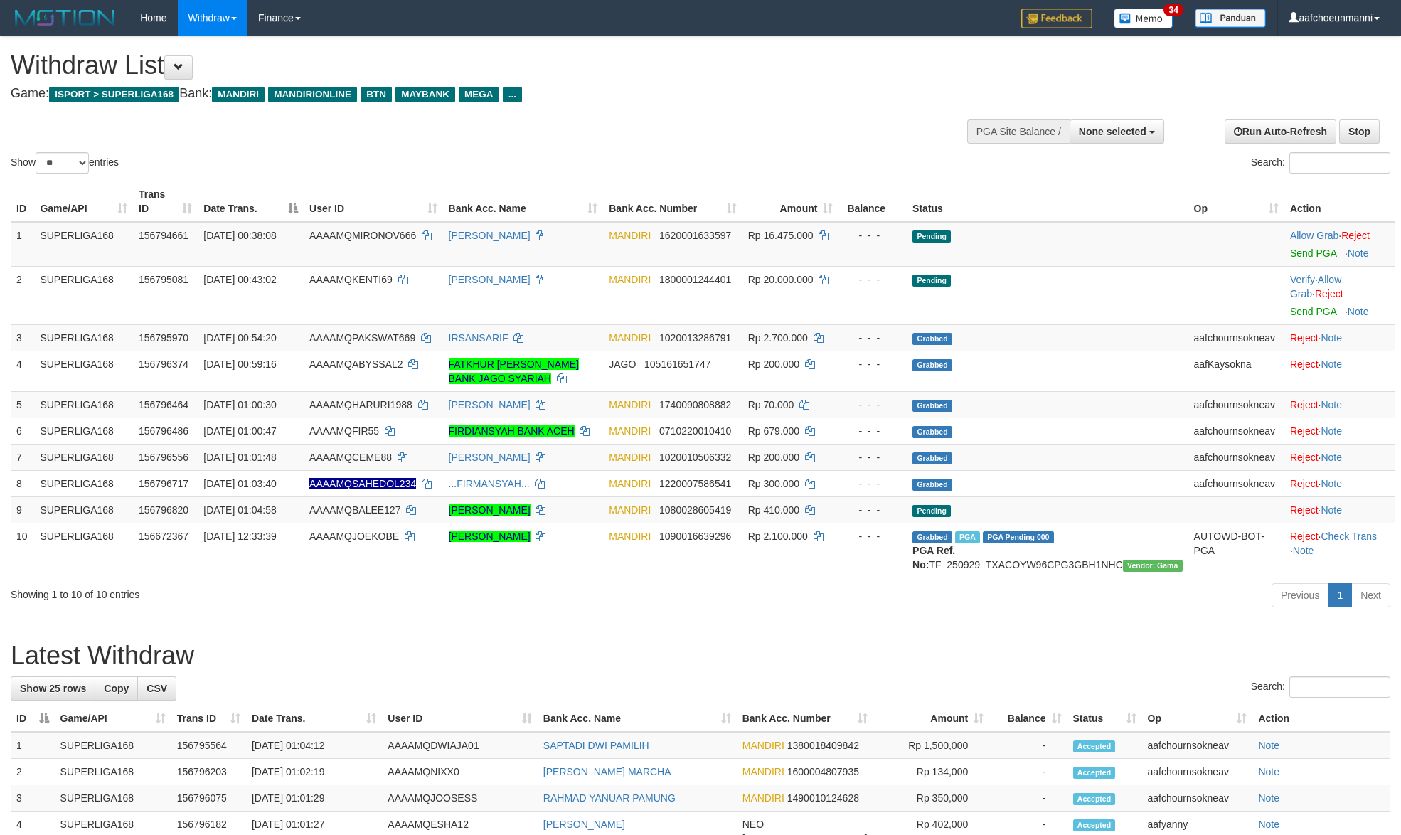 This screenshot has height=835, width=1401. I want to click on a: Stop, so click(1359, 132).